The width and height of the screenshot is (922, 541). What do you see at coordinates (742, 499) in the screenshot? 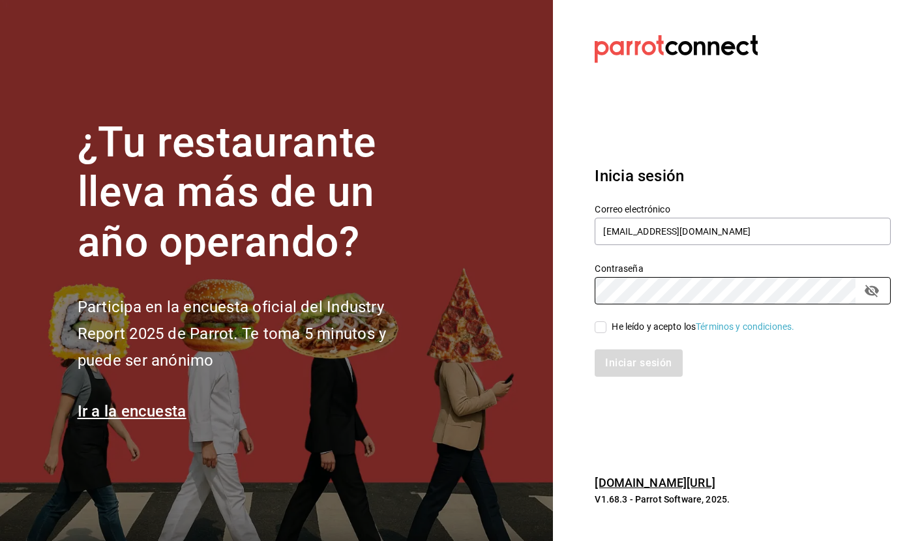
I see `p: V1.68.3 - Parrot Software, 2025.` at bounding box center [742, 499].